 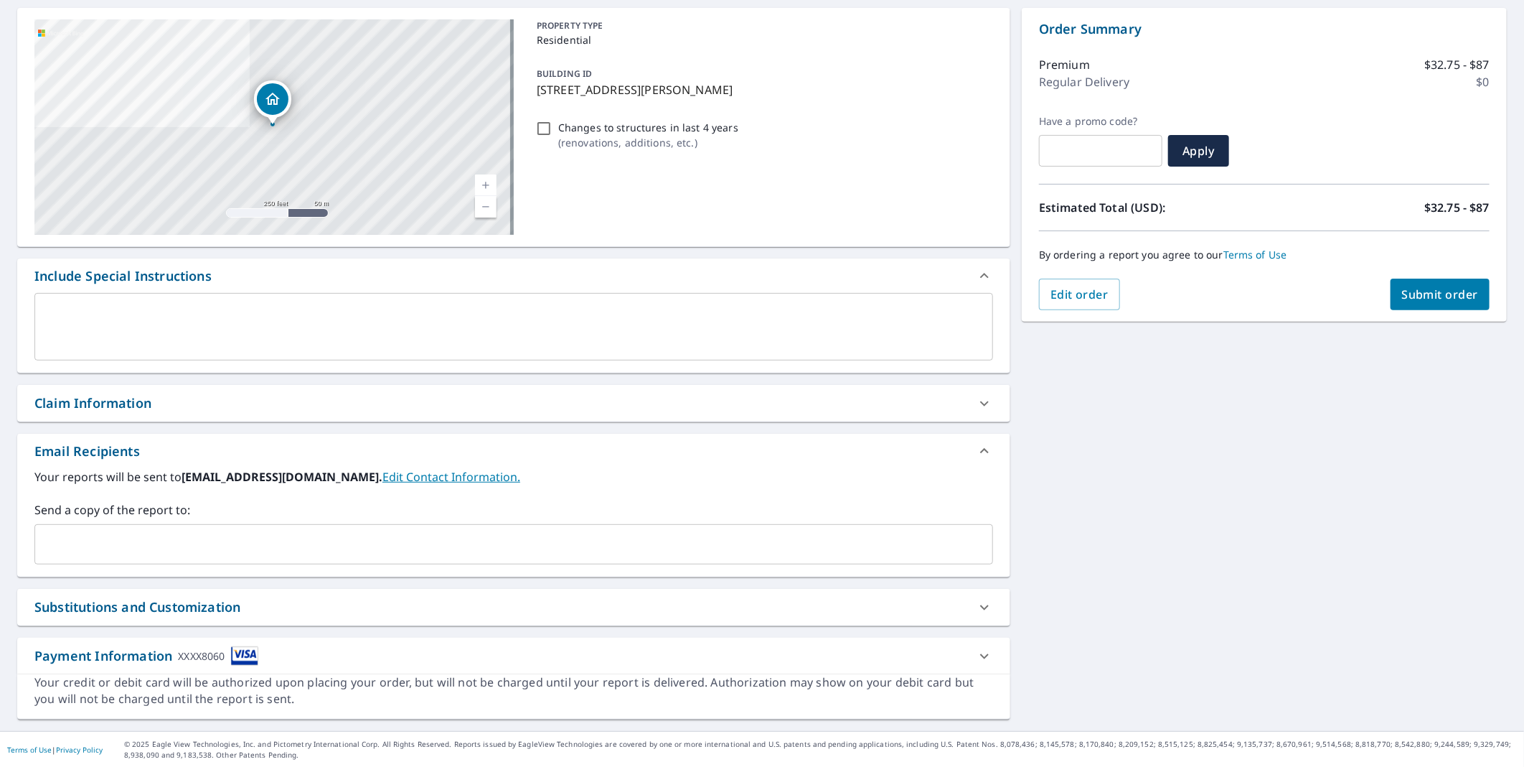 What do you see at coordinates (1484, 82) in the screenshot?
I see `p: $0` at bounding box center [1484, 82].